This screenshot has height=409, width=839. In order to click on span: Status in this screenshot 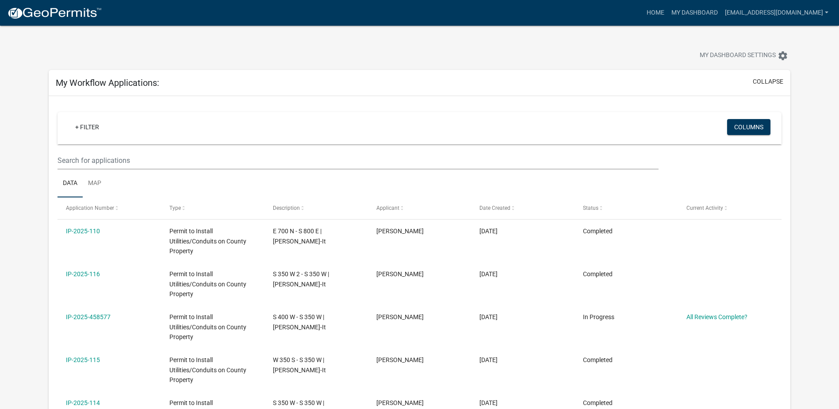, I will do `click(590, 208)`.